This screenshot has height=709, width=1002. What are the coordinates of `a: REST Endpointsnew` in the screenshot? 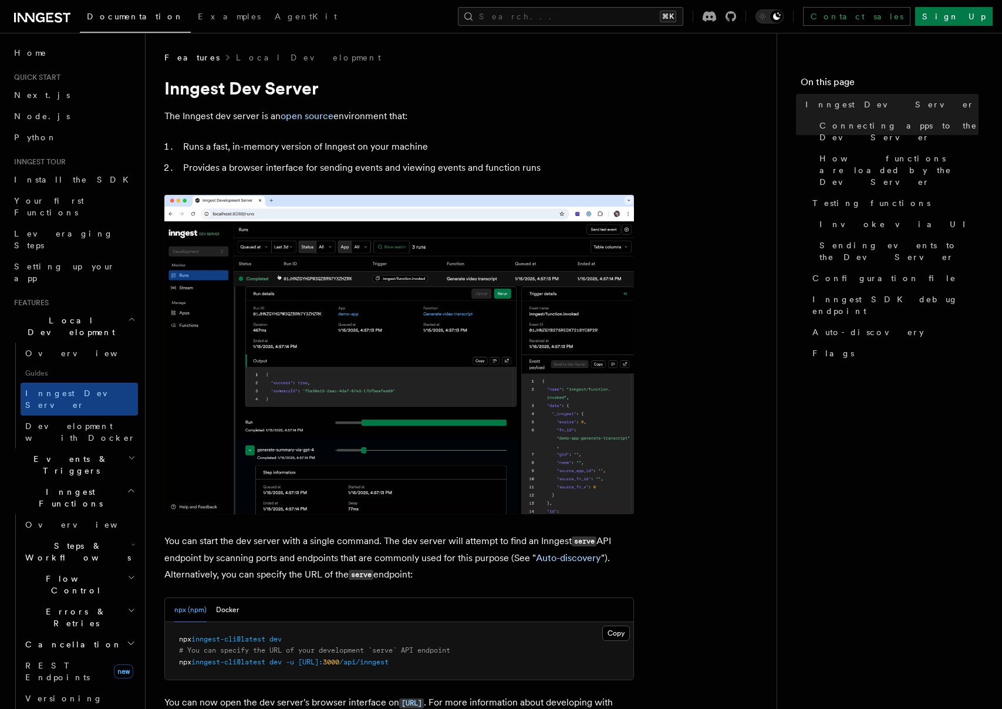 It's located at (79, 672).